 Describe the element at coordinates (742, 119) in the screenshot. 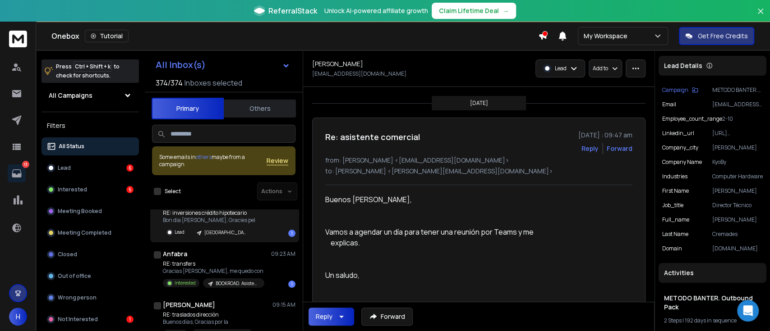

I see `p: 2-10` at that location.